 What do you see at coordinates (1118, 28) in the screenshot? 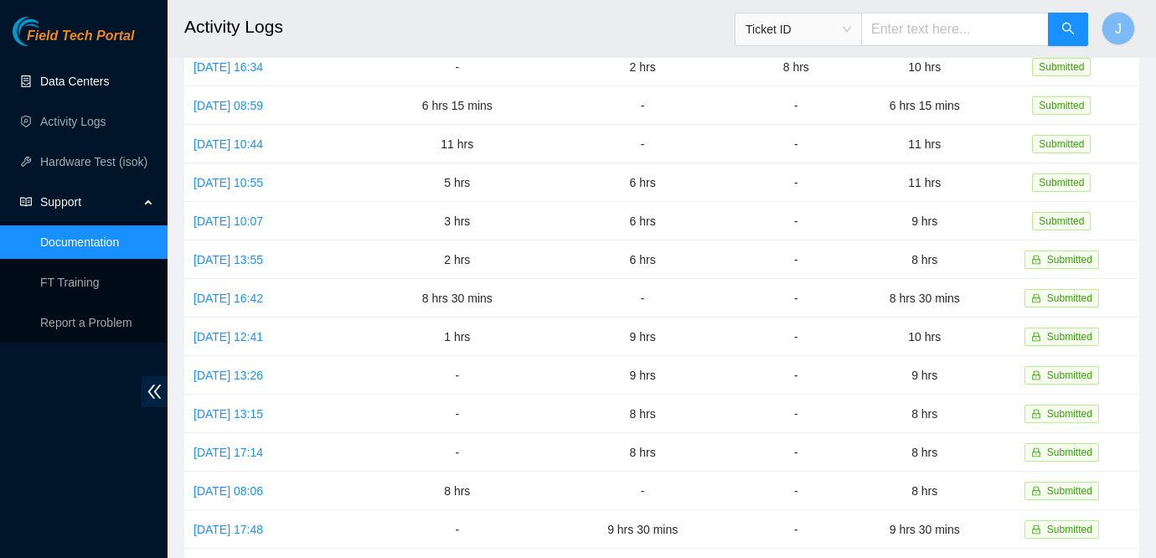
I see `span: J` at bounding box center [1118, 28].